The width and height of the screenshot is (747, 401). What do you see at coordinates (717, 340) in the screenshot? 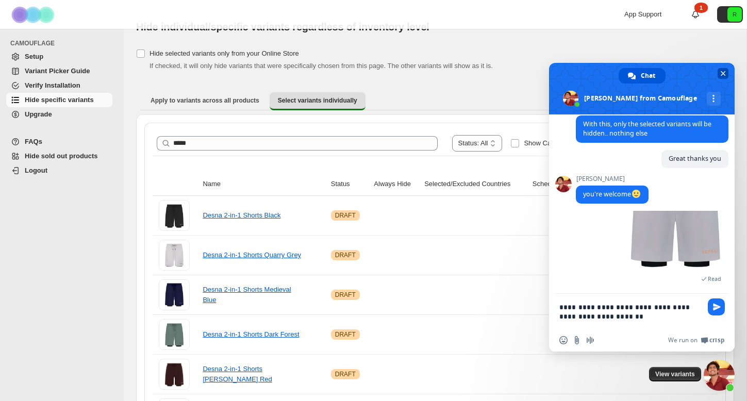
I see `span: Crisp` at bounding box center [717, 340].